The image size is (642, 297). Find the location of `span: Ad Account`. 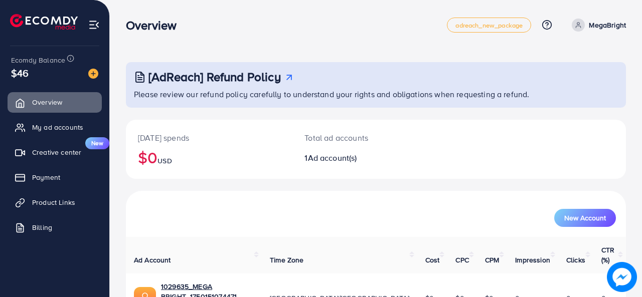

span: Ad Account is located at coordinates (152, 260).